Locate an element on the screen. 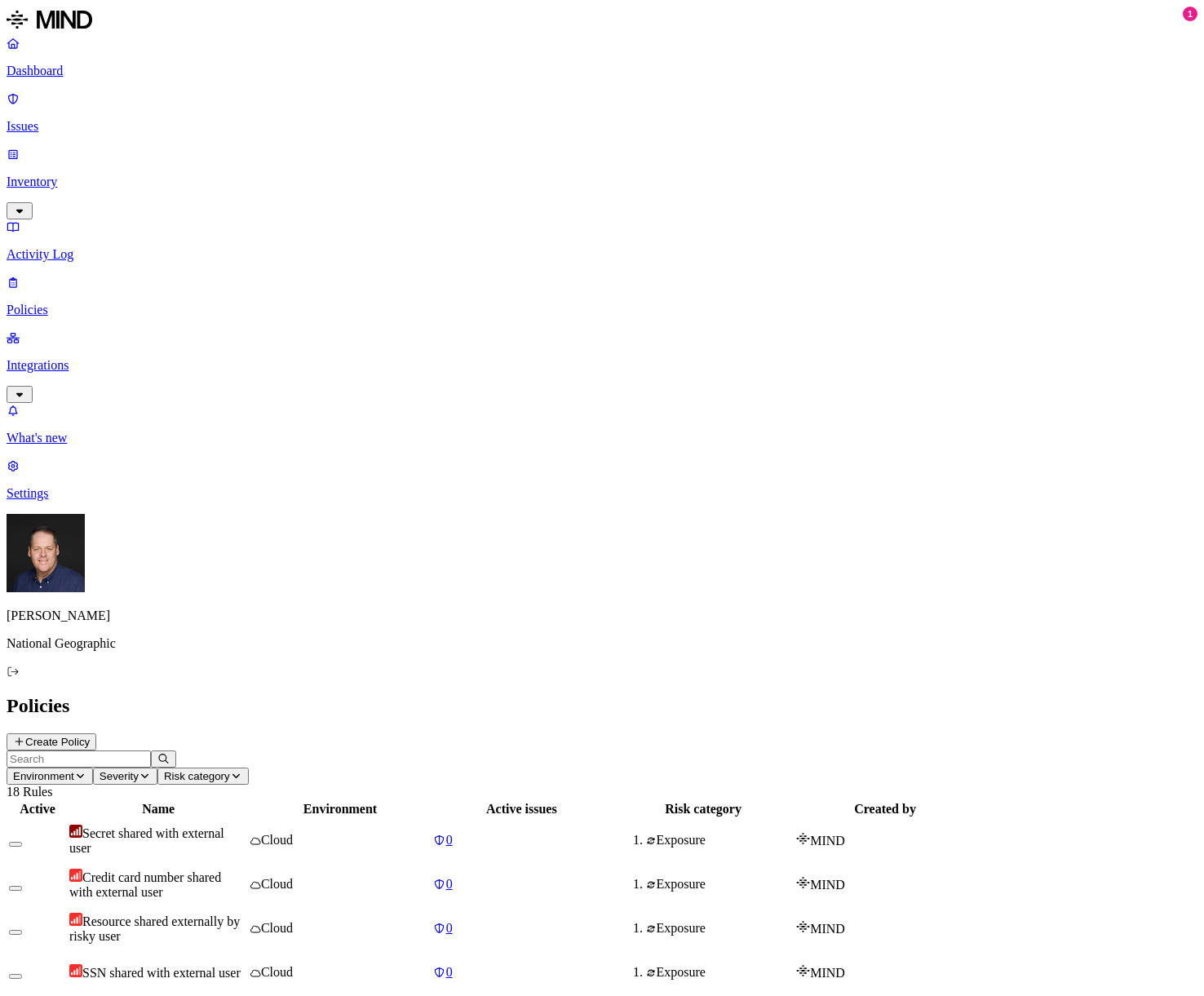  h2: Policies is located at coordinates (602, 706).